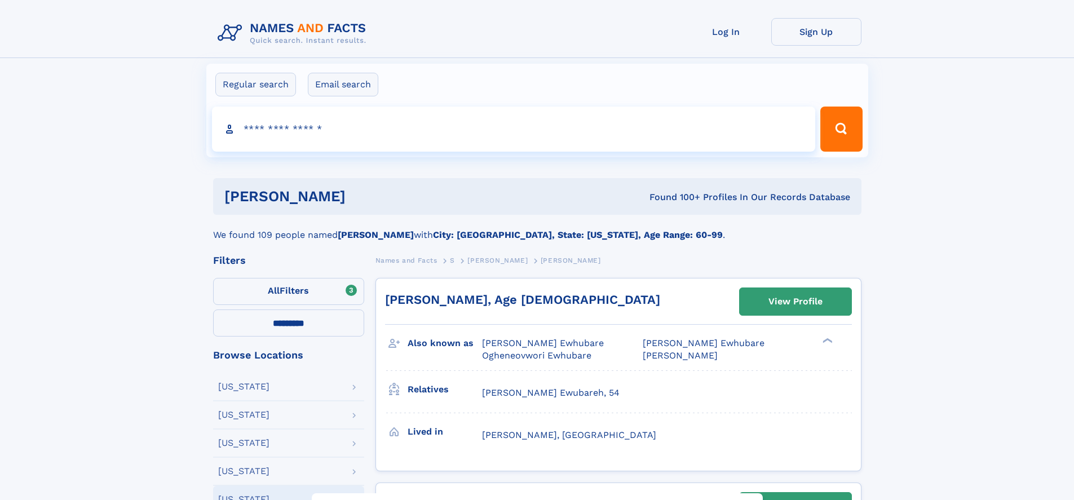 The width and height of the screenshot is (1074, 500). I want to click on img: Logo Names and Facts, so click(294, 33).